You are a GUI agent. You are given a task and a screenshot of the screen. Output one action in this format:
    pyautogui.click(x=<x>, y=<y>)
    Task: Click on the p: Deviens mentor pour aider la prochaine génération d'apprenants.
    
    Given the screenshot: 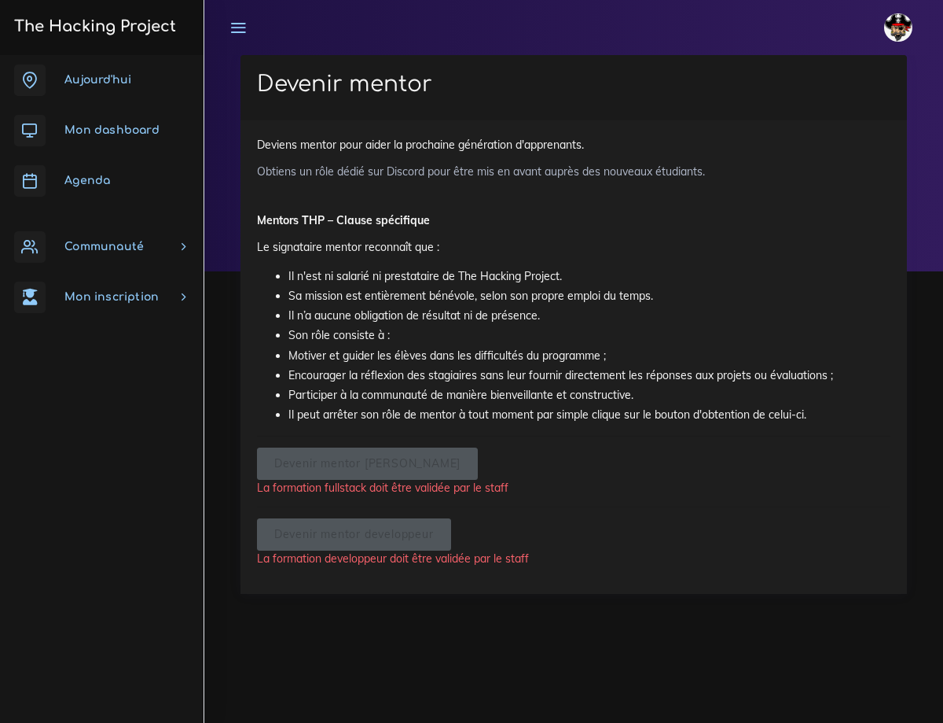 What is the action you would take?
    pyautogui.click(x=574, y=145)
    